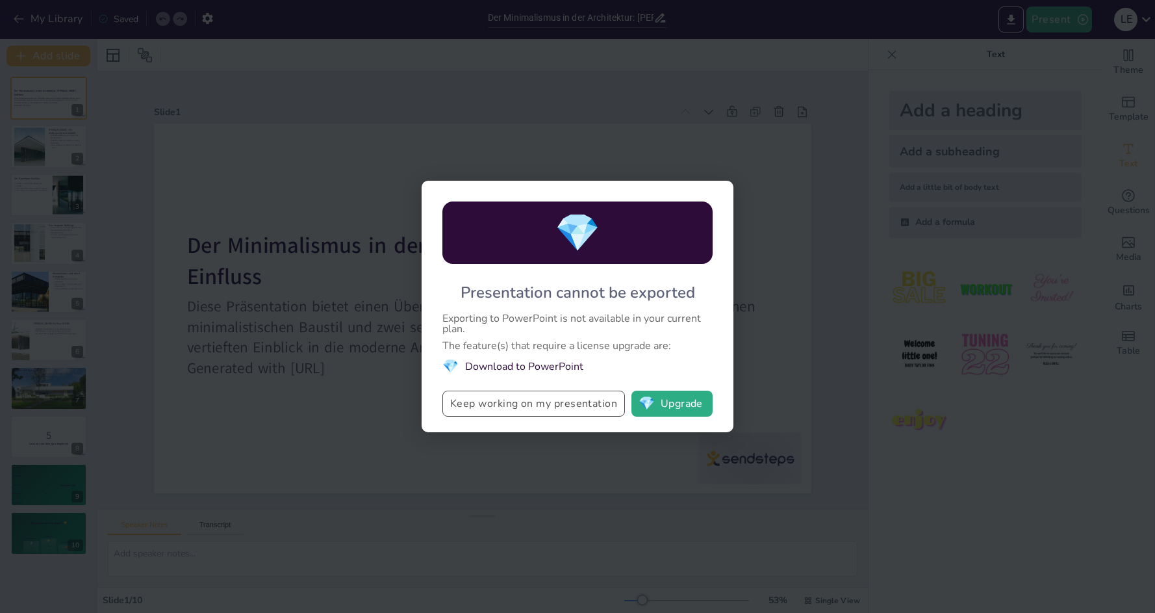 This screenshot has width=1155, height=613. Describe the element at coordinates (578, 292) in the screenshot. I see `div: Presentation cannot be exported` at that location.